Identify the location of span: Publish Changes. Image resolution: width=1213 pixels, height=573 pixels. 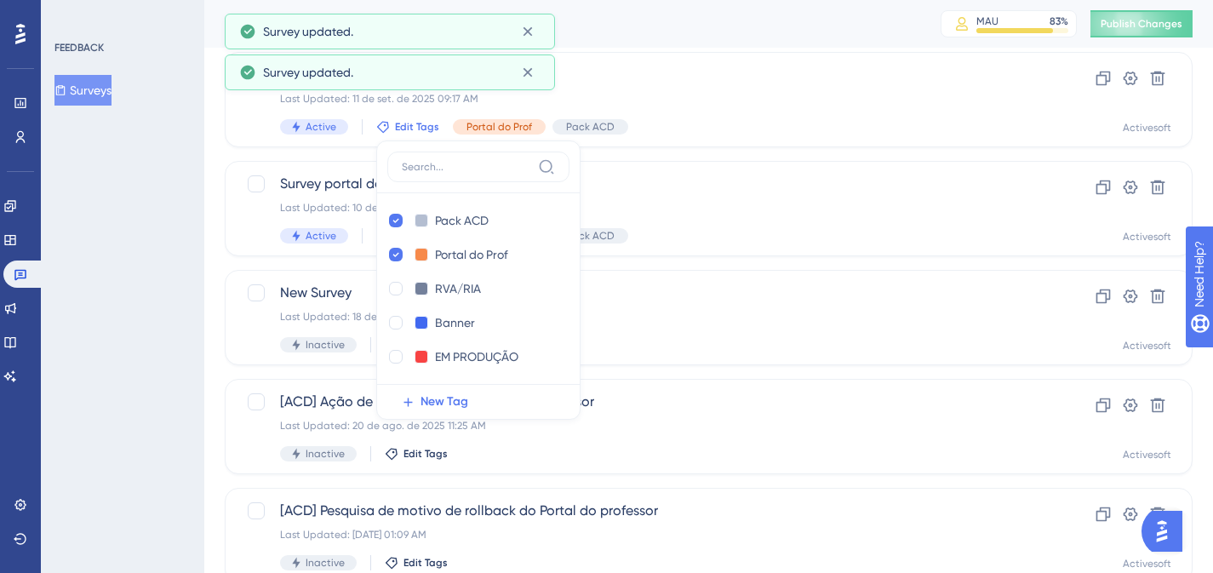
(1142, 24).